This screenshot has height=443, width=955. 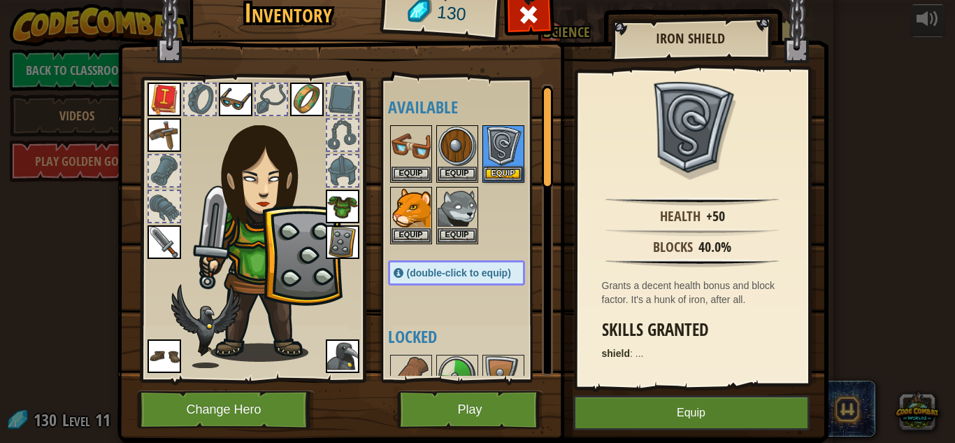 What do you see at coordinates (691, 38) in the screenshot?
I see `h2: Iron Shield` at bounding box center [691, 38].